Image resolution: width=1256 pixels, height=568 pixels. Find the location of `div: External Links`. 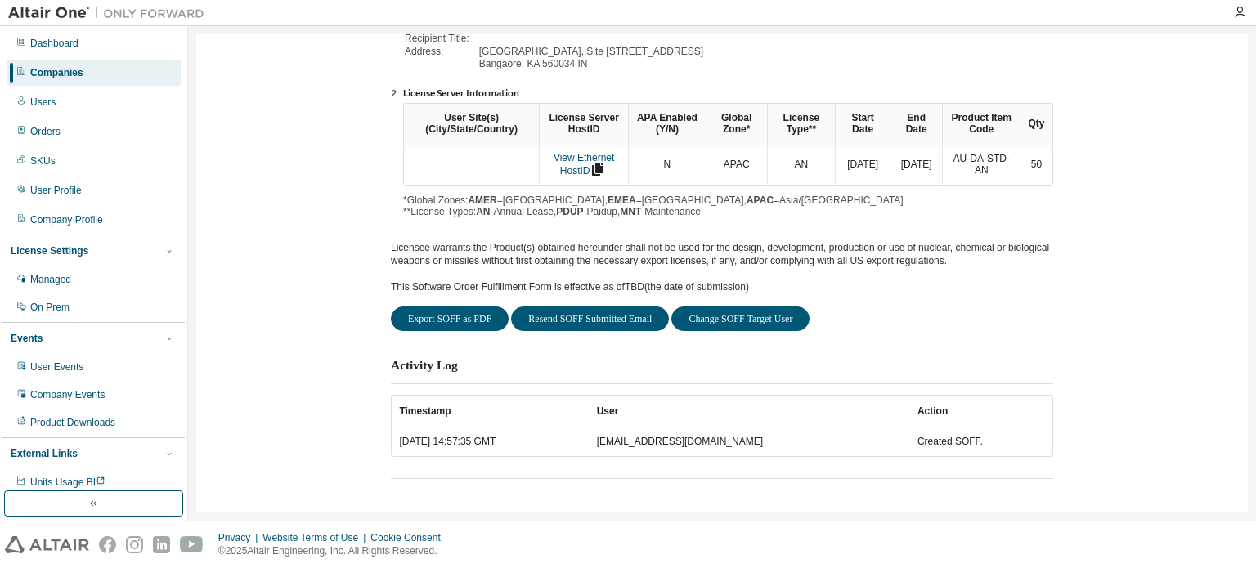

div: External Links is located at coordinates (44, 454).